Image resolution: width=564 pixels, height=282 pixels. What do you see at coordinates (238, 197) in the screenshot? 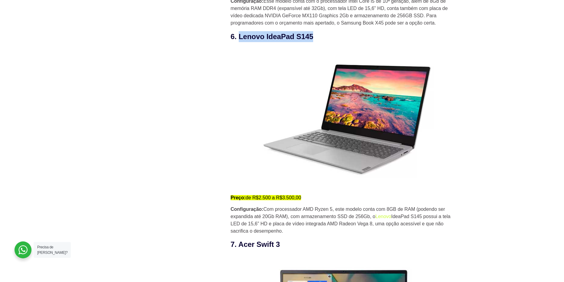
I see `strong: Preço:` at bounding box center [238, 197].